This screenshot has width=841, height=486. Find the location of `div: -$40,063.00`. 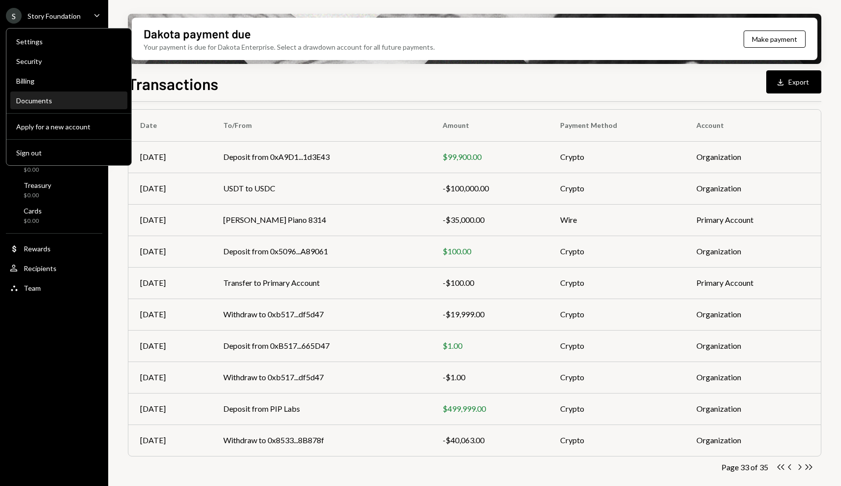

div: -$40,063.00 is located at coordinates (490, 440).